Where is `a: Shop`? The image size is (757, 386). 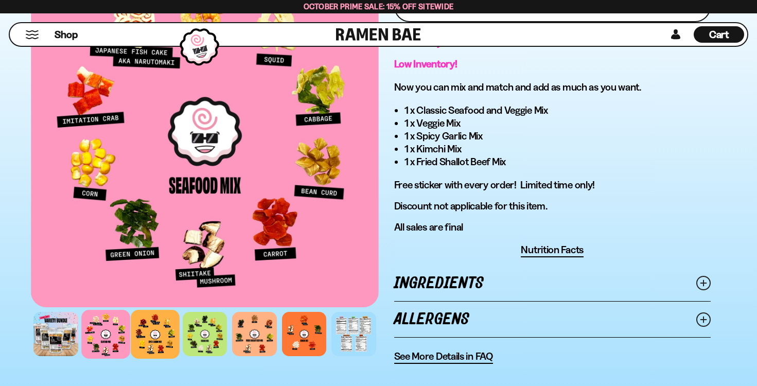
a: Shop is located at coordinates (66, 34).